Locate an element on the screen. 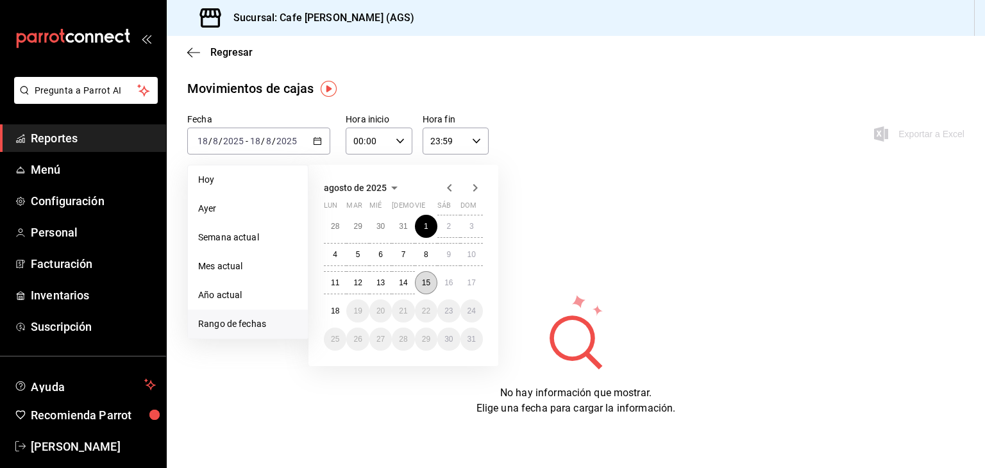 The width and height of the screenshot is (985, 468). abbr: 31 de agosto de 2025 is located at coordinates (471, 339).